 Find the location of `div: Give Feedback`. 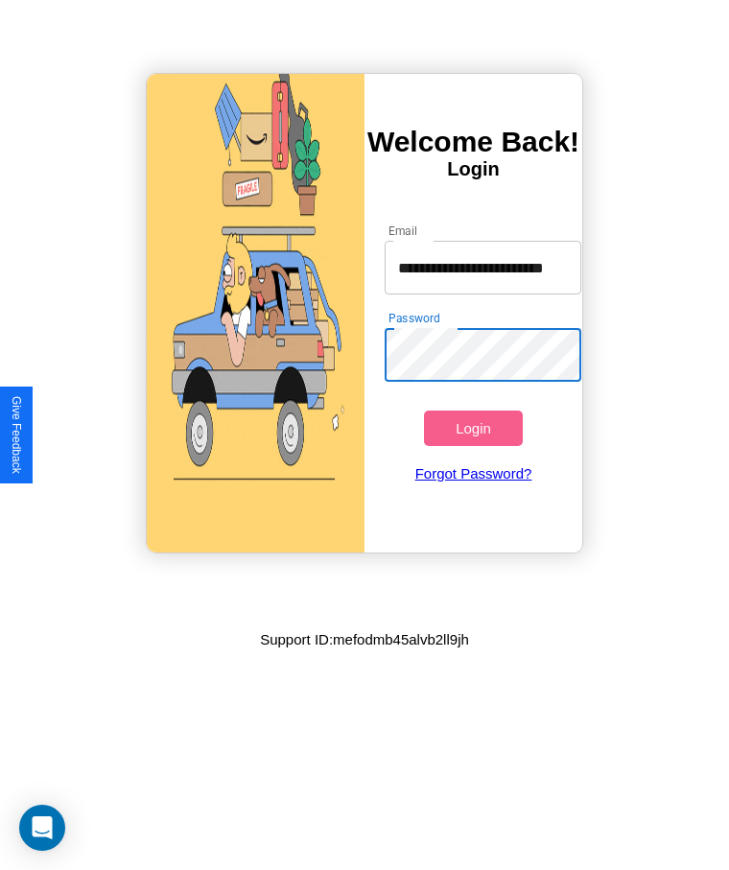

div: Give Feedback is located at coordinates (16, 435).